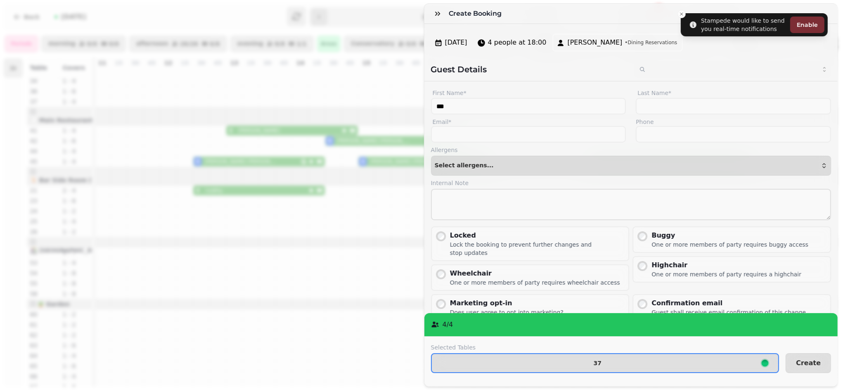 This screenshot has width=841, height=390. Describe the element at coordinates (535, 282) in the screenshot. I see `div: One or more members of party requires wheelchair access` at that location.